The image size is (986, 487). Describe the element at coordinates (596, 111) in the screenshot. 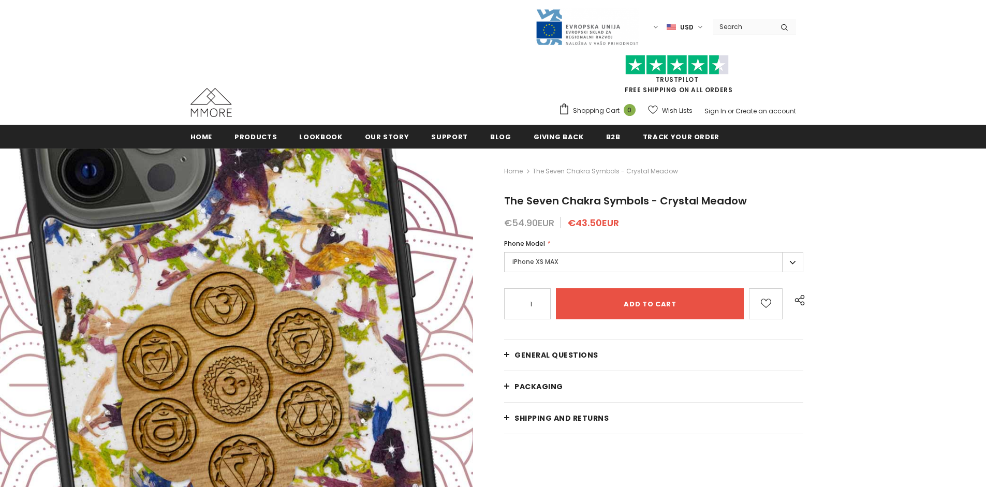

I see `span: Shopping Cart` at that location.